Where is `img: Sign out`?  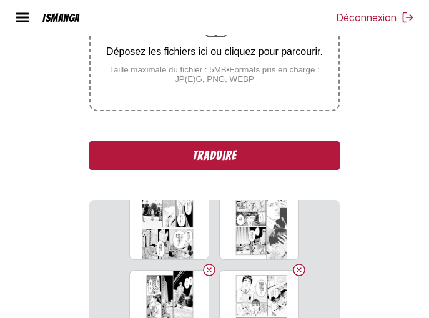
img: Sign out is located at coordinates (408, 17).